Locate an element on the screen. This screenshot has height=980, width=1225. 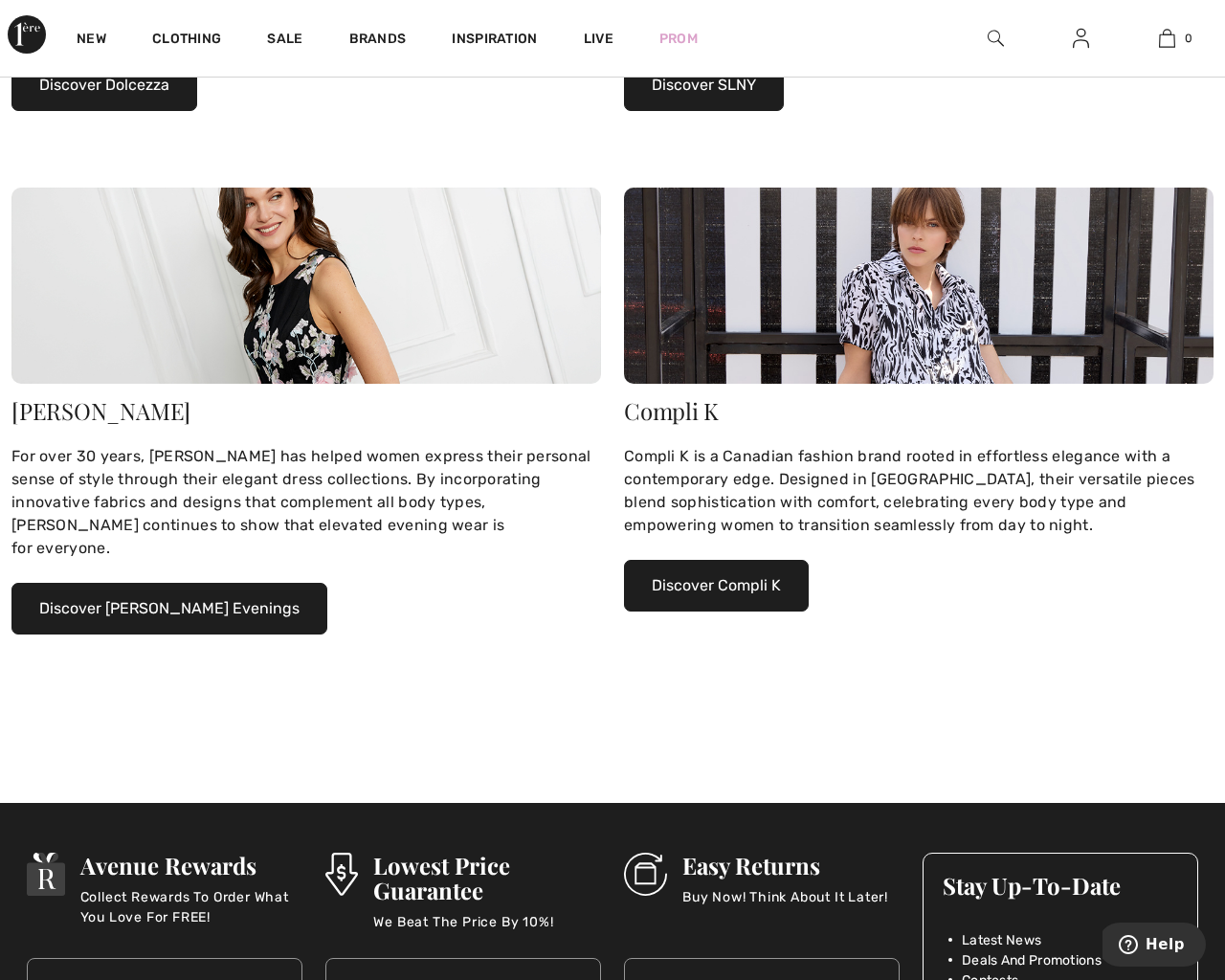
img: My Info is located at coordinates (1080, 38).